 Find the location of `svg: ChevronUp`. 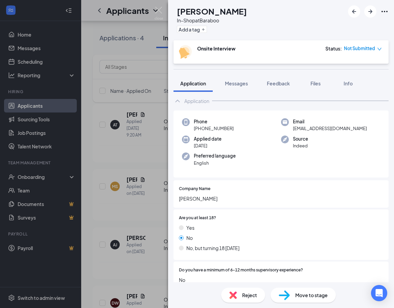

svg: ChevronUp is located at coordinates (178, 101).